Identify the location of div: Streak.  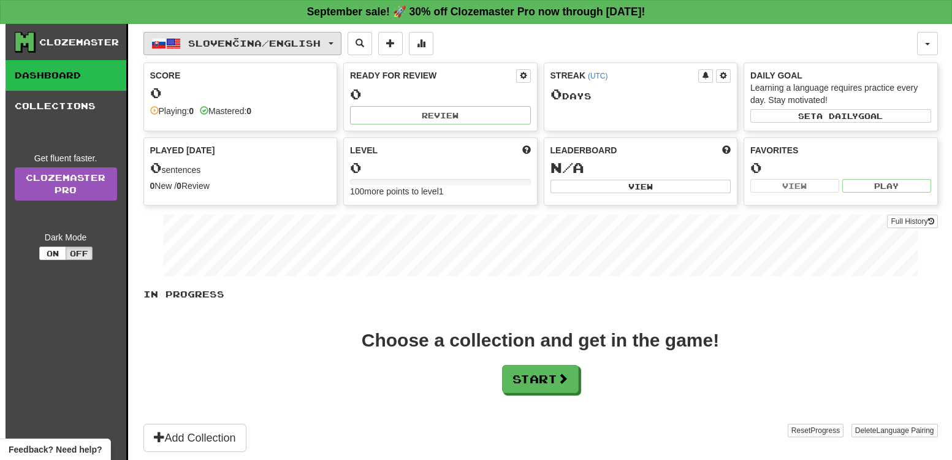
(624, 75).